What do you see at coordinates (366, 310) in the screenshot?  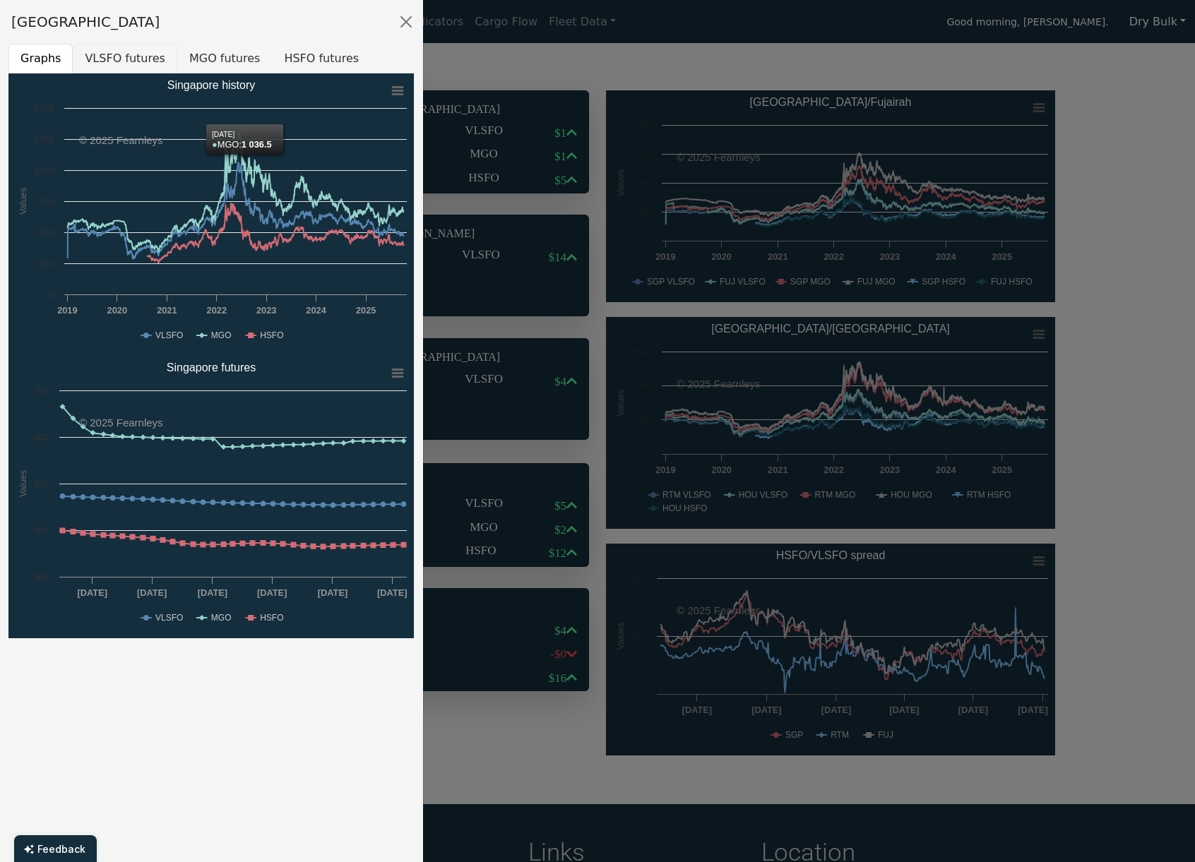 I see `text: 2025` at bounding box center [366, 310].